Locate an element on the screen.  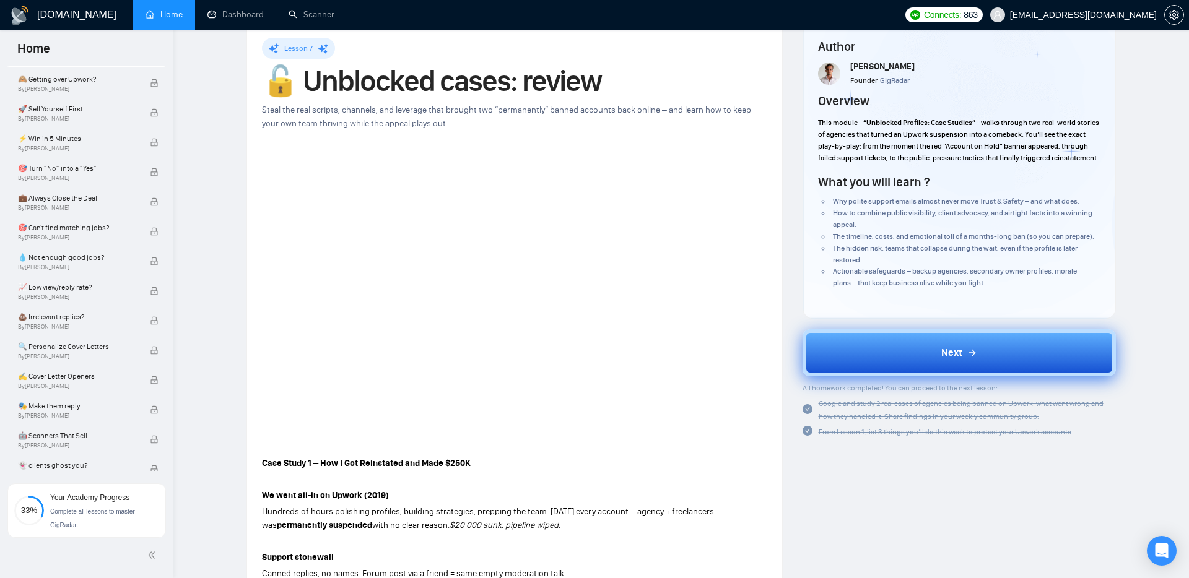
span: Complete all lessons to master GigRadar. is located at coordinates (92, 518).